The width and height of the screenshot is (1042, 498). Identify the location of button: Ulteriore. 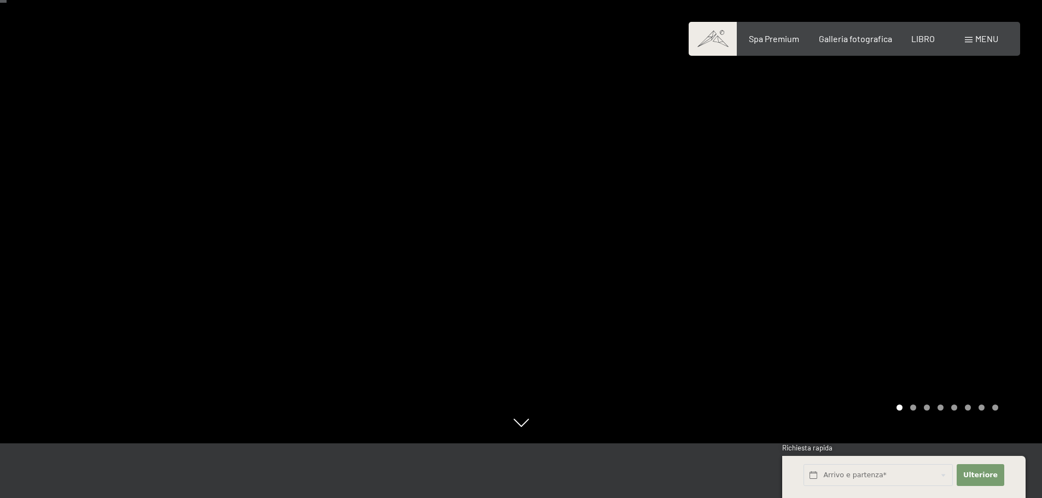
(980, 475).